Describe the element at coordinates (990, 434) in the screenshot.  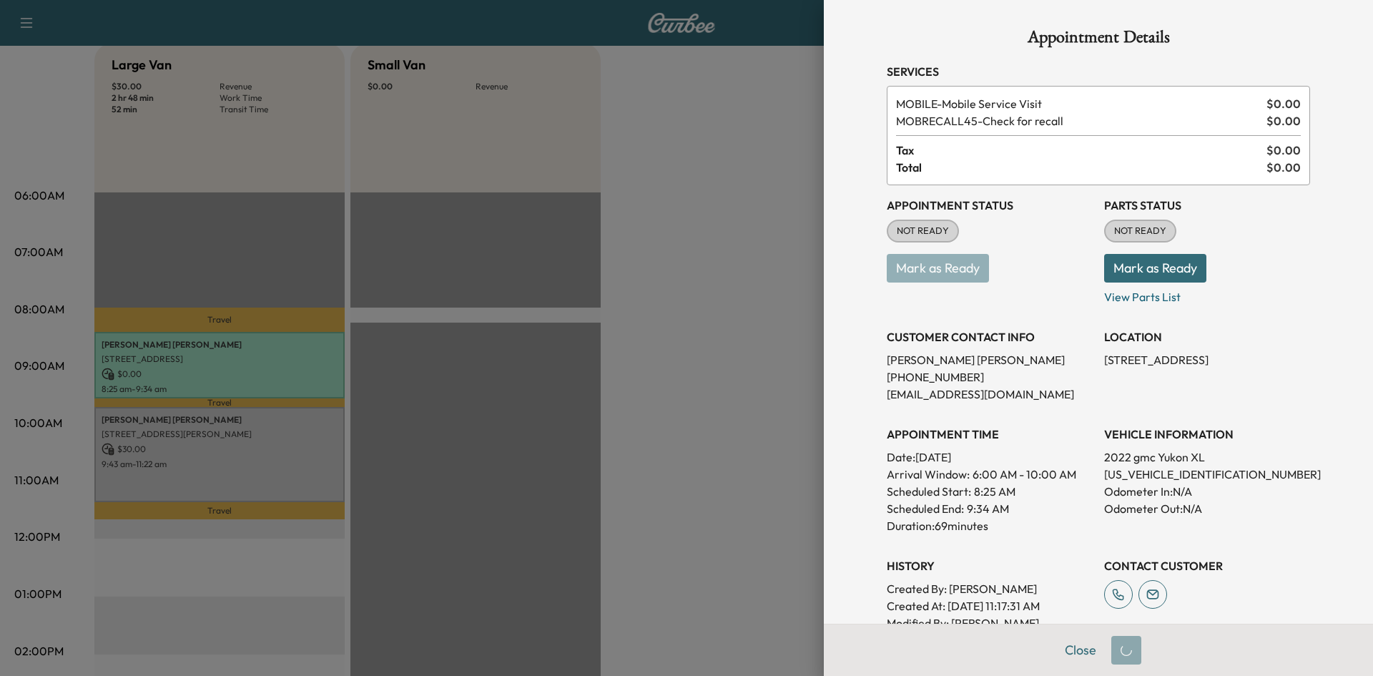
I see `h3: APPOINTMENT TIME` at that location.